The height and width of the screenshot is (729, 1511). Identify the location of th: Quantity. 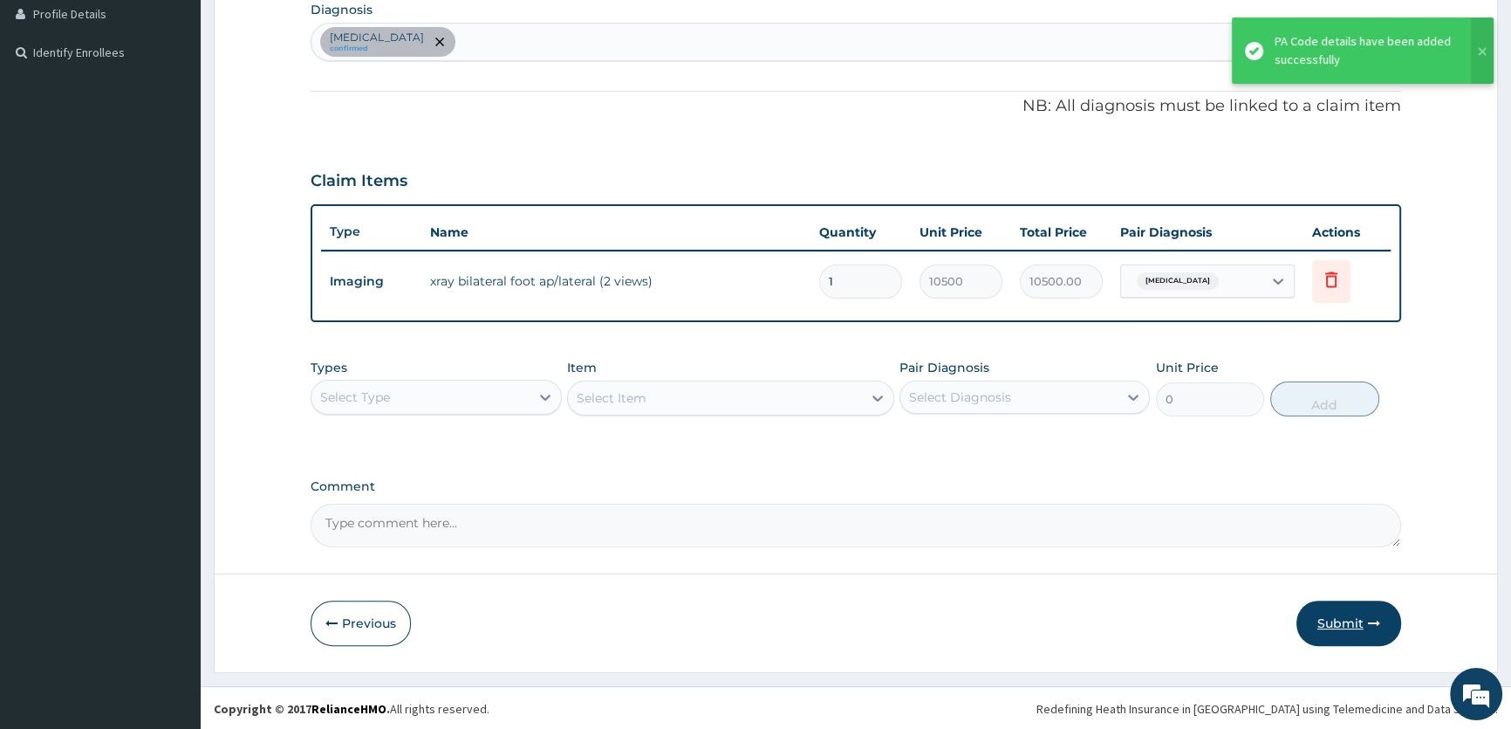
(860, 232).